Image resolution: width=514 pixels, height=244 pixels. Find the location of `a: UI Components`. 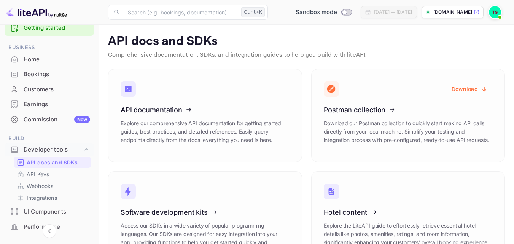

a: UI Components is located at coordinates (49, 211).